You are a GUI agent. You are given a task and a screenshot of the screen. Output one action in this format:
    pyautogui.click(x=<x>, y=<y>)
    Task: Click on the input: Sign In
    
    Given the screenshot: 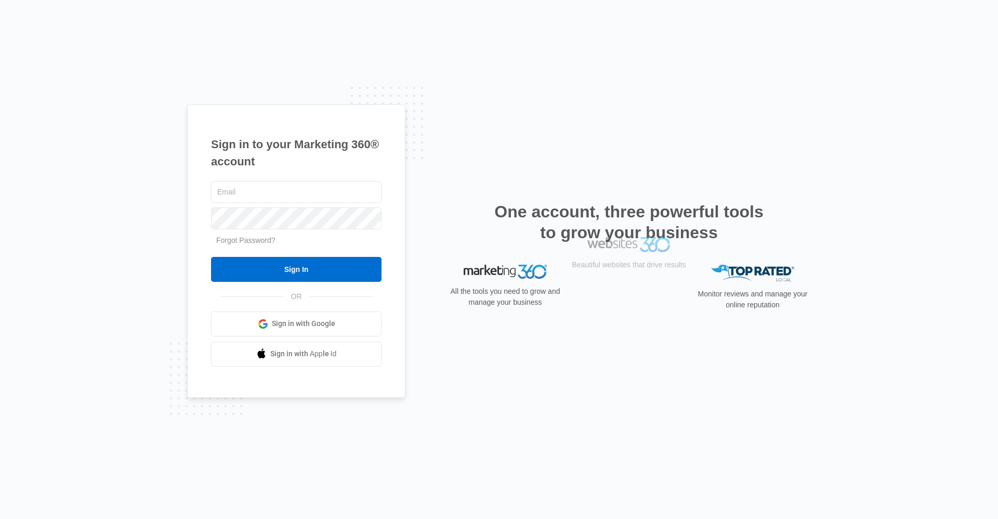 What is the action you would take?
    pyautogui.click(x=296, y=269)
    